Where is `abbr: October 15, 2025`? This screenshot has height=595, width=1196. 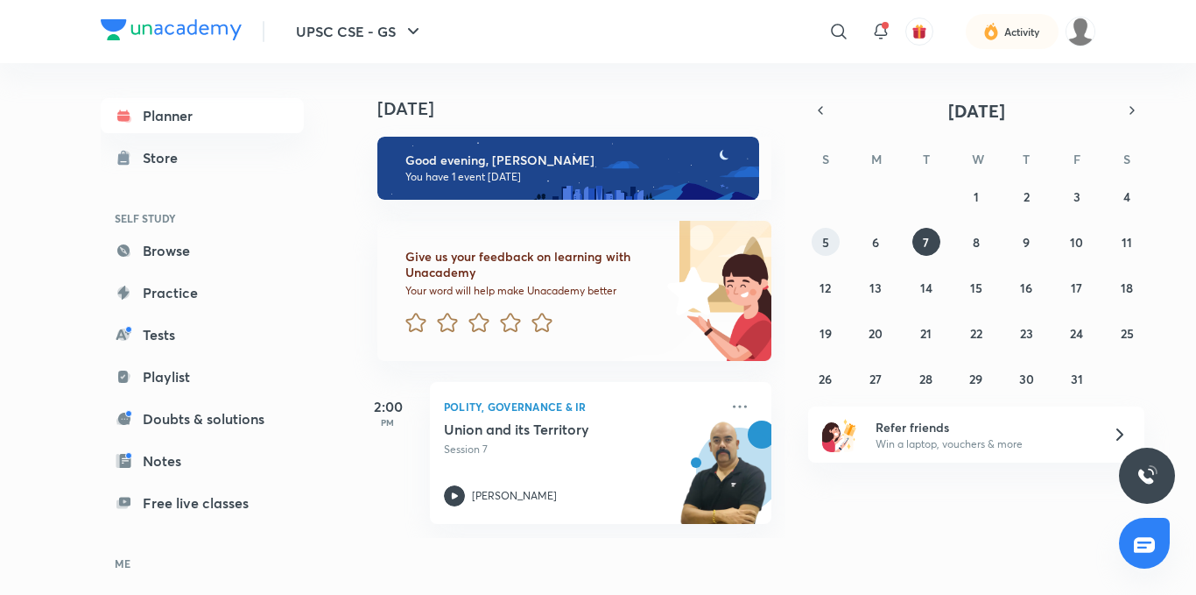 abbr: October 15, 2025 is located at coordinates (976, 287).